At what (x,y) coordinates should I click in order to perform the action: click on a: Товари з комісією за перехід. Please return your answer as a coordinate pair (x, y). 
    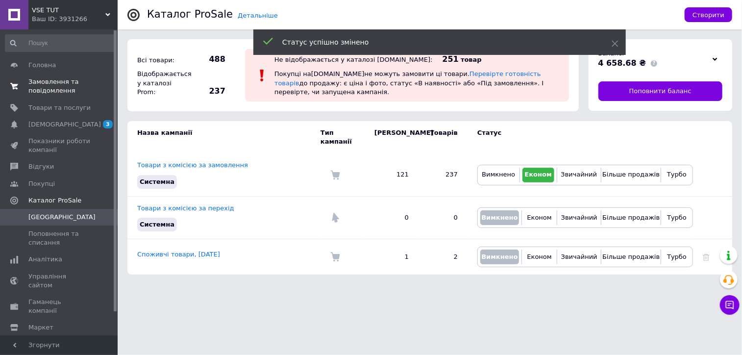
    Looking at the image, I should click on (186, 208).